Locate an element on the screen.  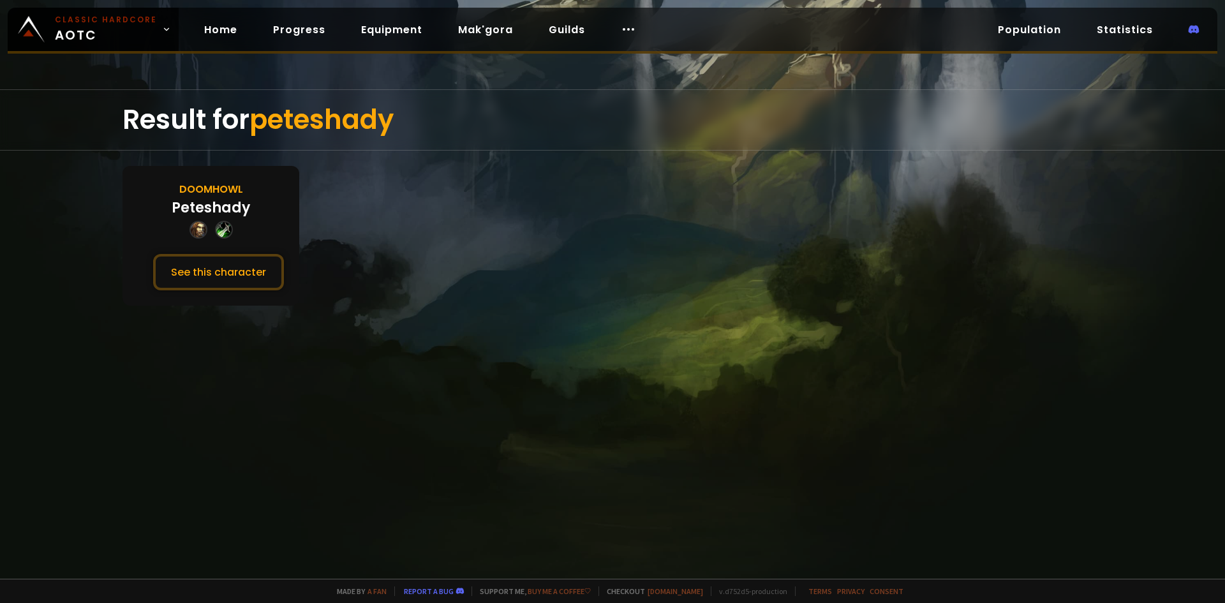
div: Doomhowl is located at coordinates (211, 189).